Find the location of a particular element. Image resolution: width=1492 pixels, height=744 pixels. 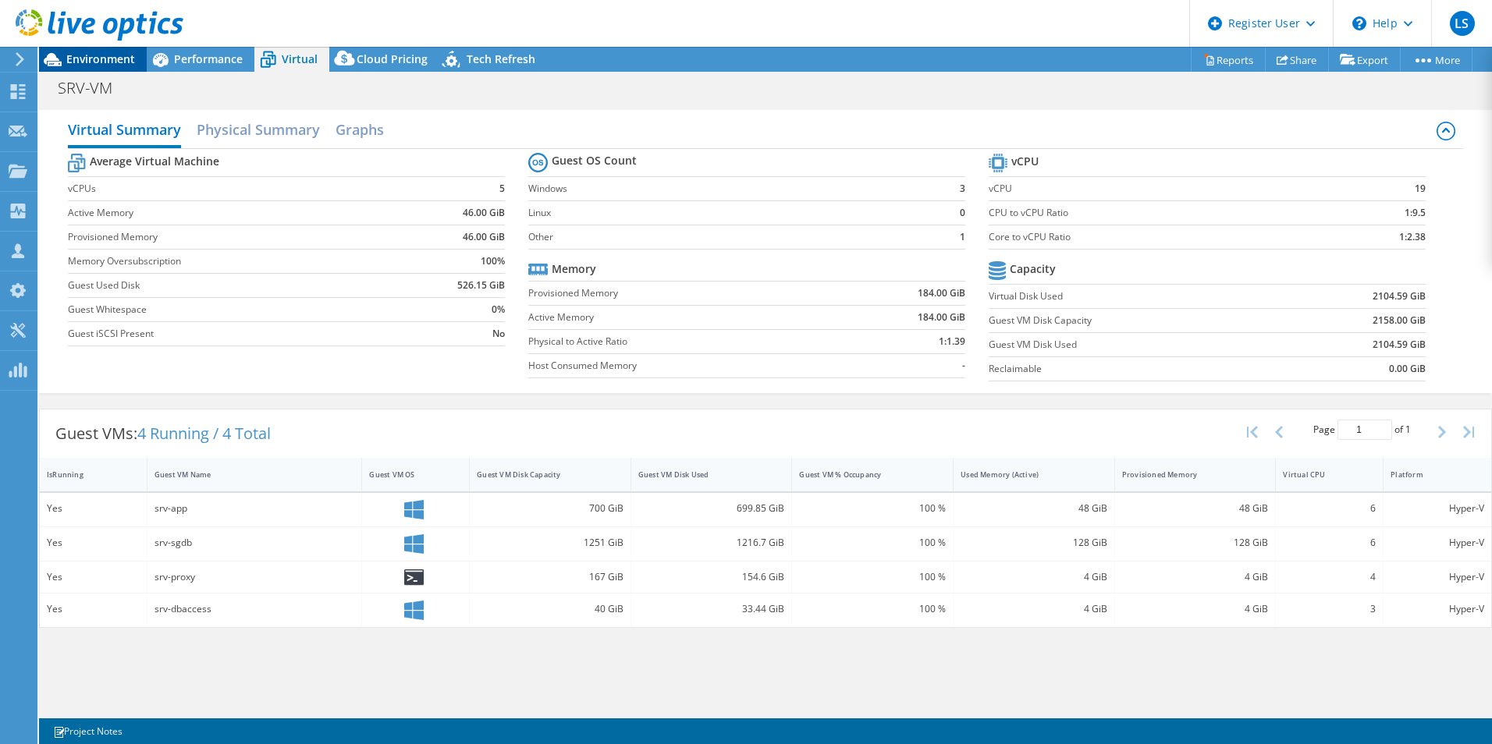

b: 526.15 GiB is located at coordinates (481, 286).